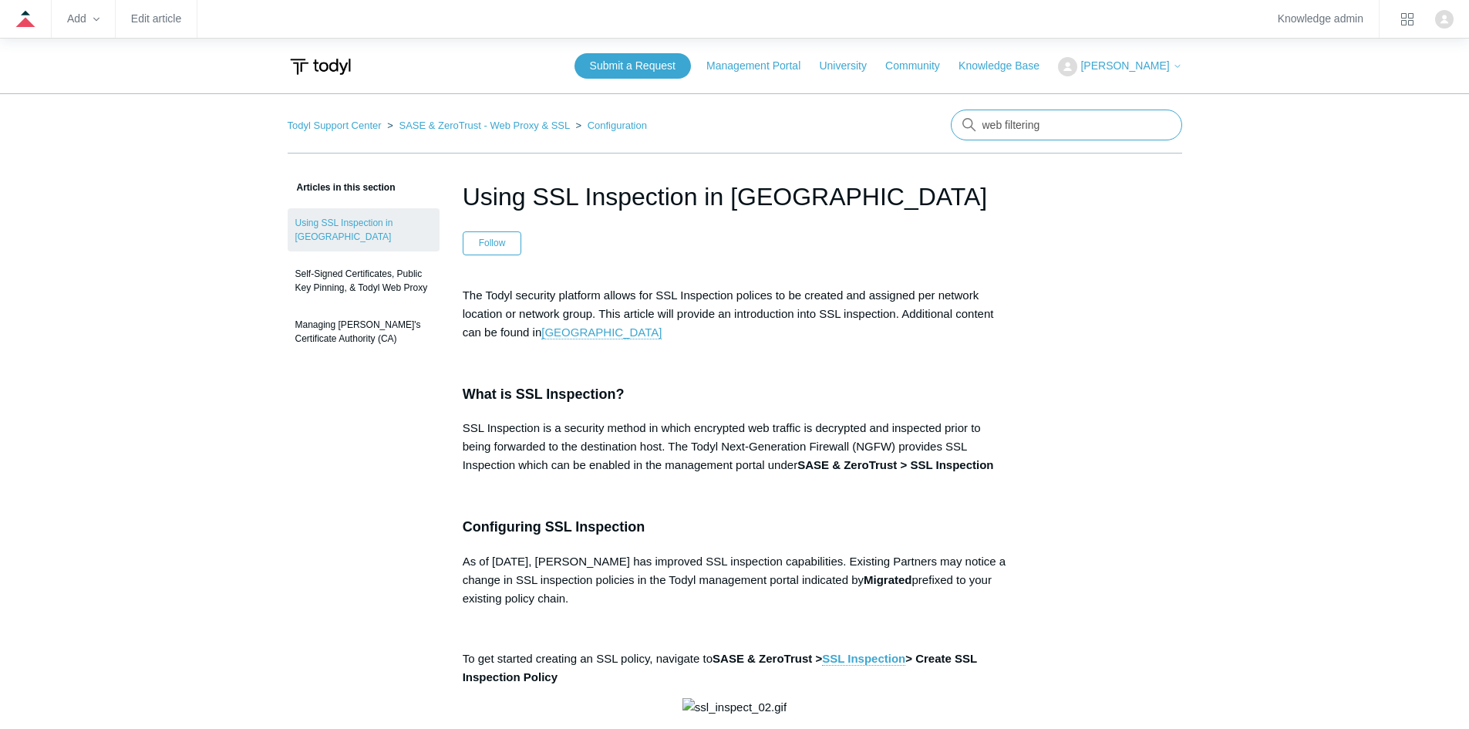 The image size is (1469, 729). I want to click on a: Management Portal, so click(761, 66).